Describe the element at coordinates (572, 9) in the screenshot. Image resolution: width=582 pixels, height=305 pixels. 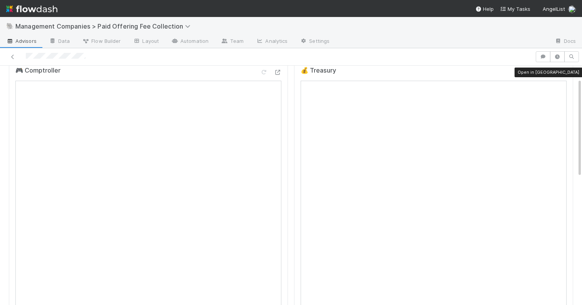
I see `img: avatar_571adf04-33e8-4205-80f0-83f56503bf42.png` at that location.